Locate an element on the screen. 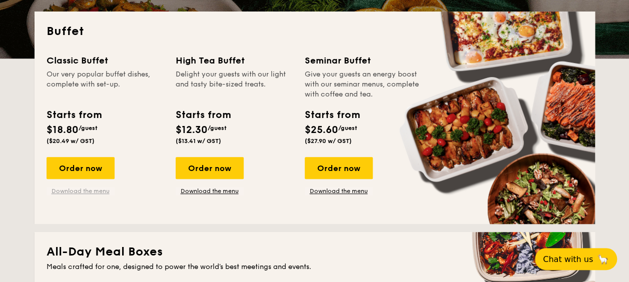  div: High Tea Buffet is located at coordinates (234, 61).